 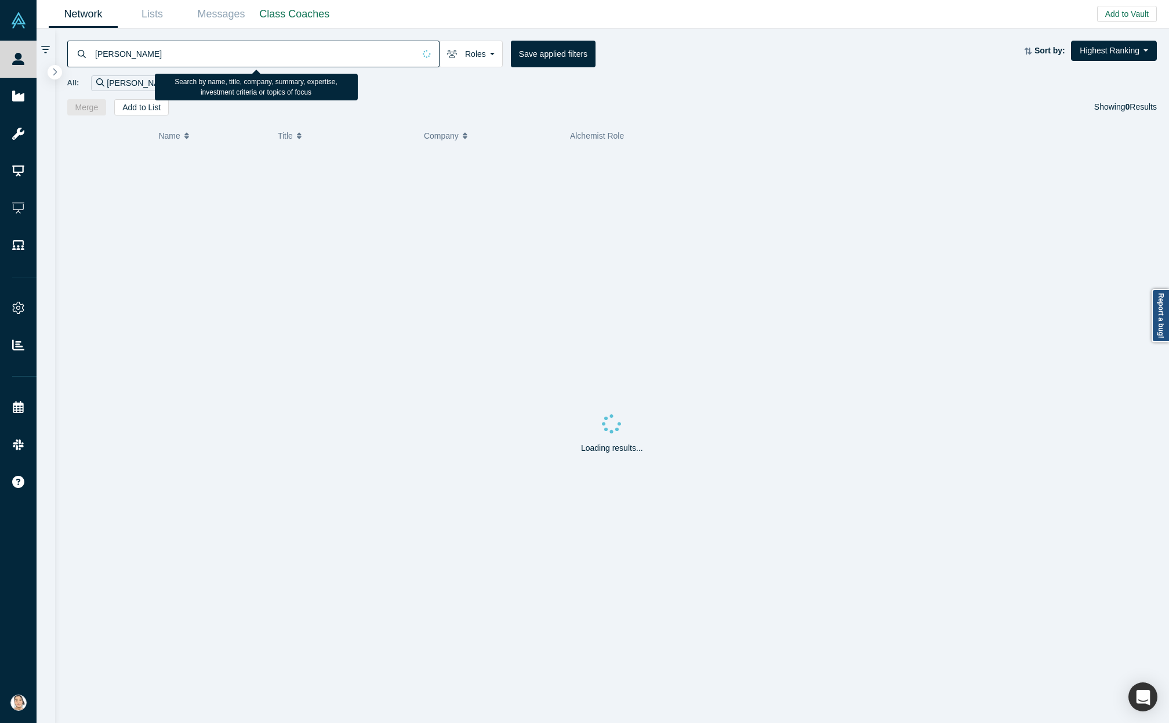 What do you see at coordinates (345, 136) in the screenshot?
I see `button: Title` at bounding box center [345, 136].